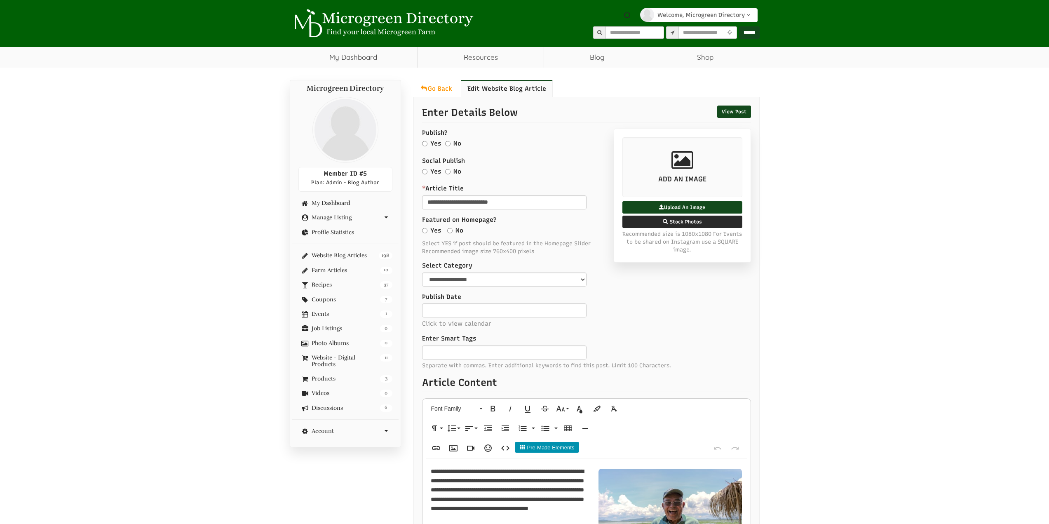 The width and height of the screenshot is (1049, 524). What do you see at coordinates (505, 428) in the screenshot?
I see `button: Increase Indent (Ctrl+])` at bounding box center [505, 428].